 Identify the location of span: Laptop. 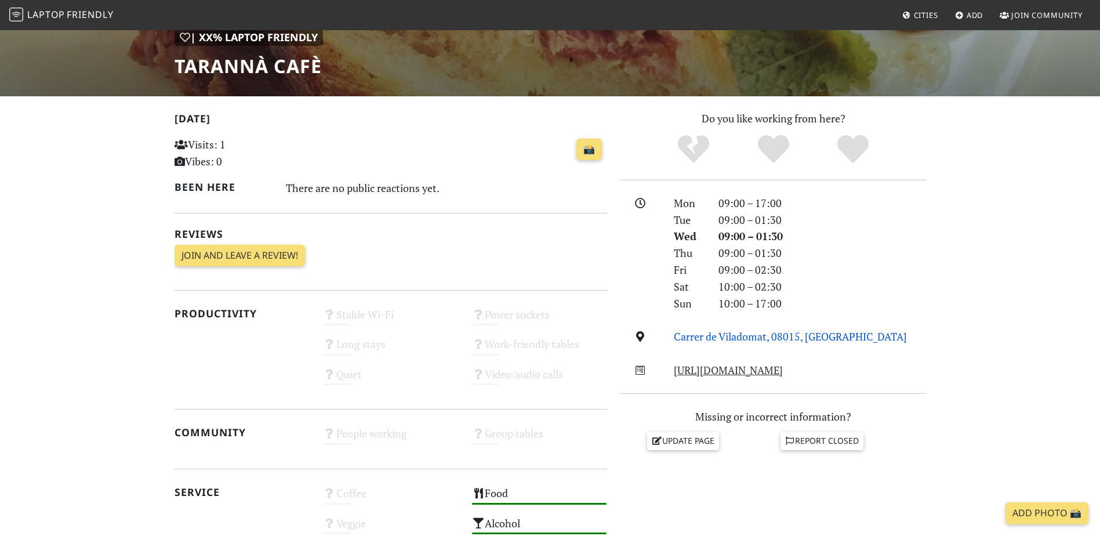
(46, 14).